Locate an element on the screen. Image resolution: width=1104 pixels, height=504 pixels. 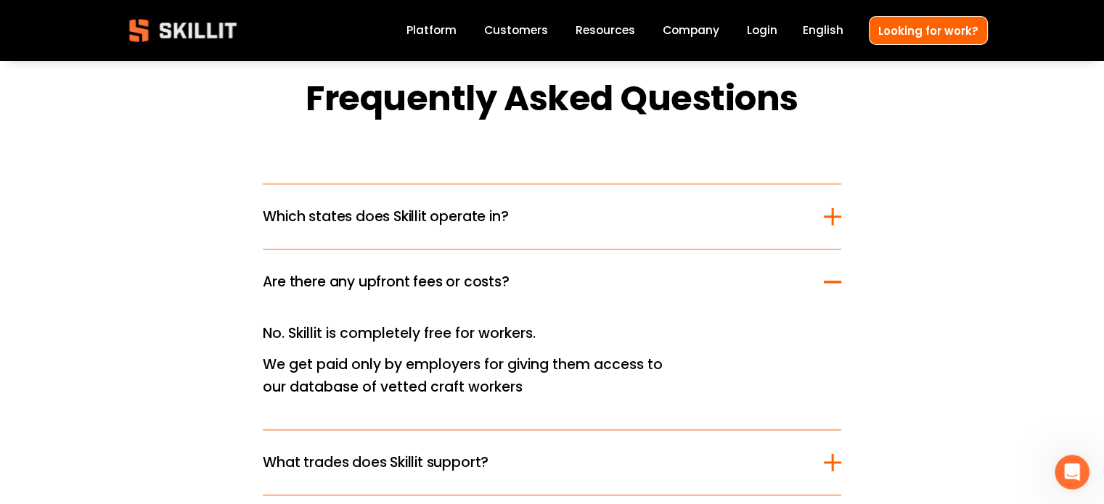
a: Login is located at coordinates (762, 30).